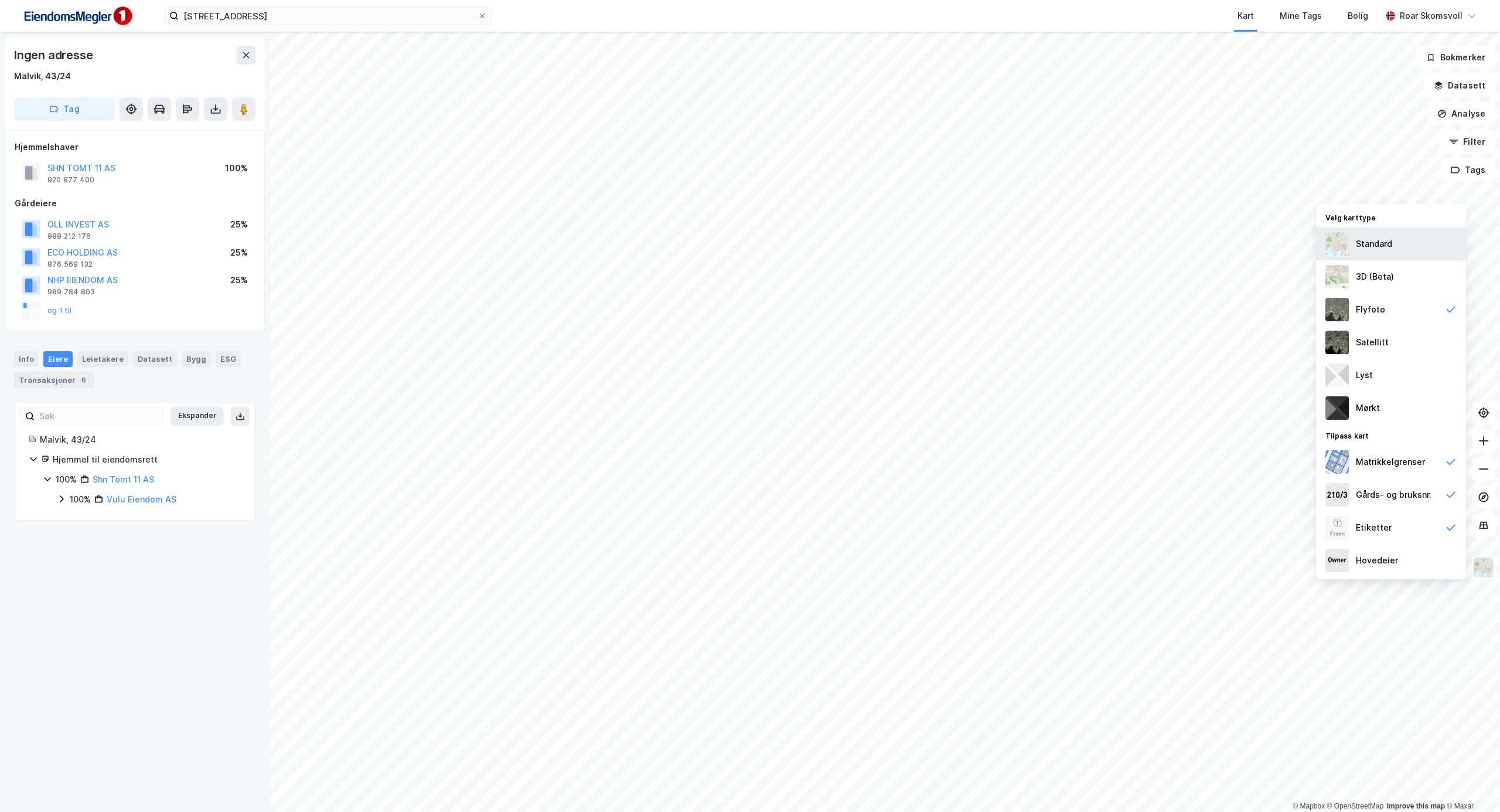  Describe the element at coordinates (1374, 528) in the screenshot. I see `div: Etiketter` at that location.